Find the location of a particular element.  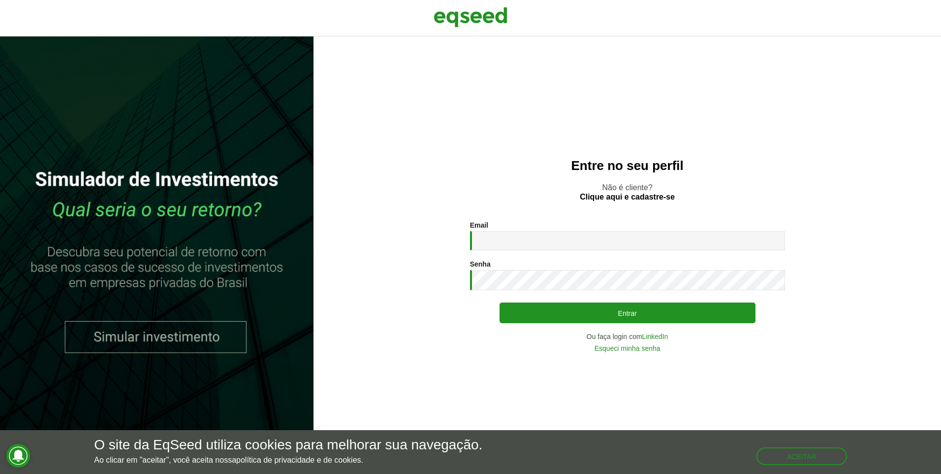

p: Ao clicar em "aceitar", você aceita nossa . is located at coordinates (288, 459).